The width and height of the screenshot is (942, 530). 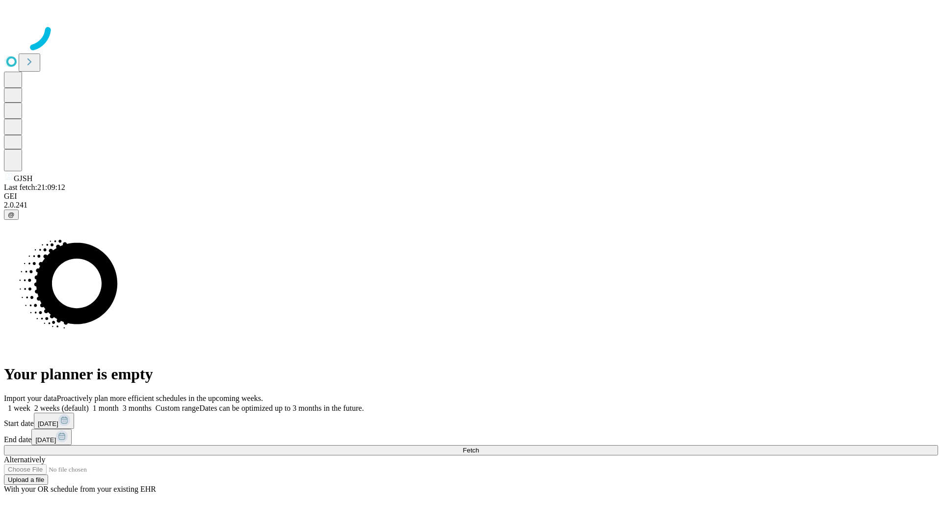 What do you see at coordinates (177, 408) in the screenshot?
I see `span: Custom range` at bounding box center [177, 408].